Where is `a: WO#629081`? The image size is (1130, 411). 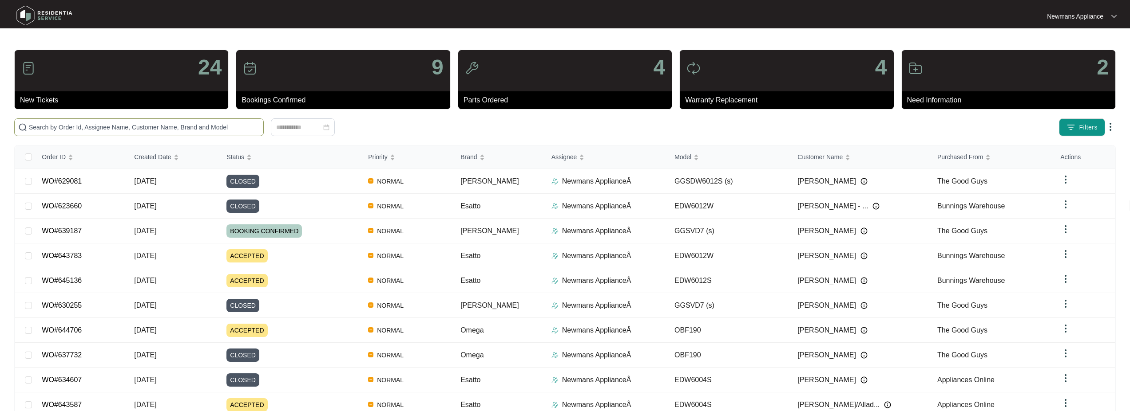
a: WO#629081 is located at coordinates (62, 181).